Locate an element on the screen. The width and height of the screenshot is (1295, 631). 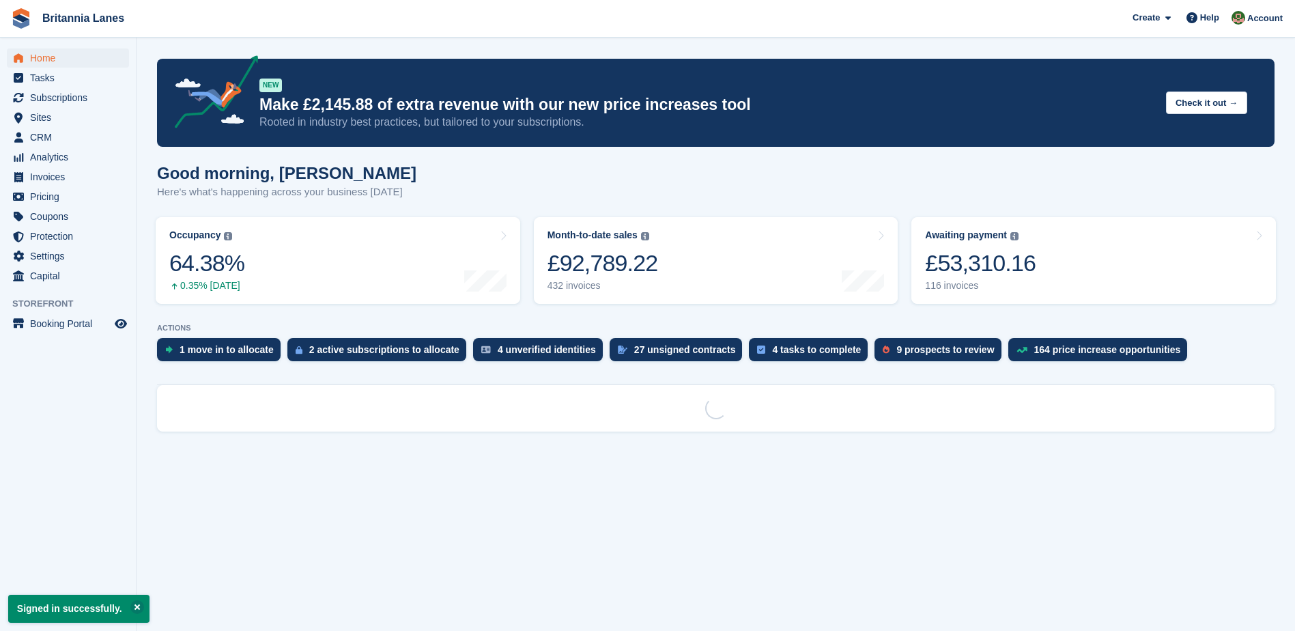
span: Tasks is located at coordinates (71, 78).